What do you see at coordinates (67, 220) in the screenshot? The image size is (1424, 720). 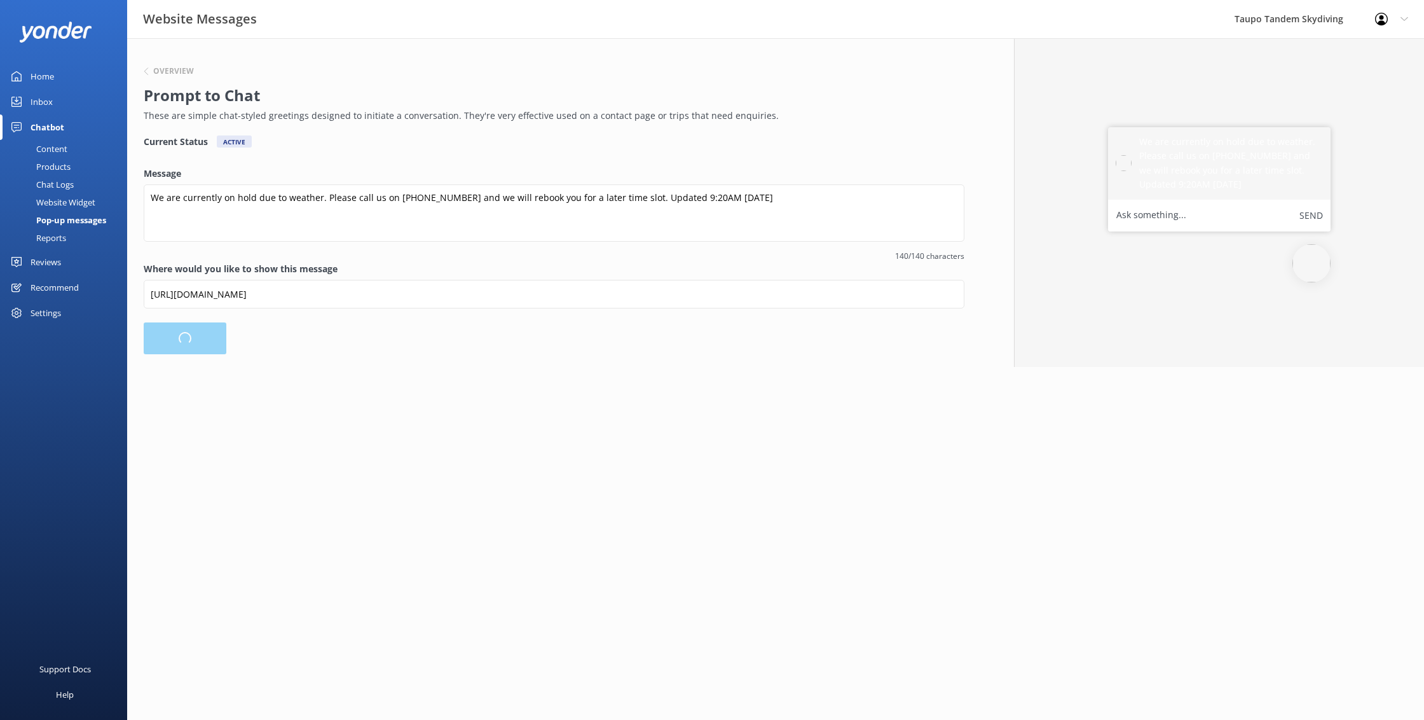 I see `a: Pop-up messages` at bounding box center [67, 220].